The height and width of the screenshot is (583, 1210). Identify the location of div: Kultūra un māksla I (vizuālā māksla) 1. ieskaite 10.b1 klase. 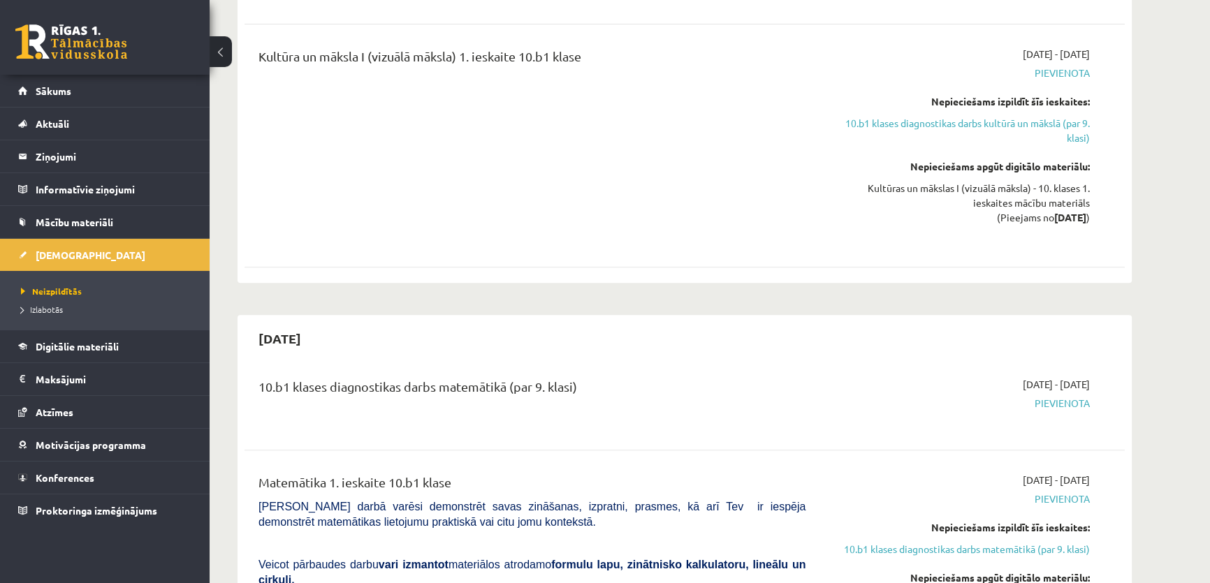
(532, 59).